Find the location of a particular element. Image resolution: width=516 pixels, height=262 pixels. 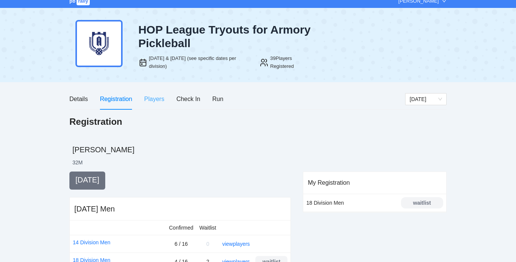

div: Details is located at coordinates (78, 99).